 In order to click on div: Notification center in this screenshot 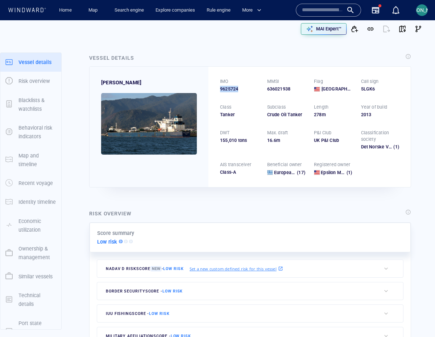, I will do `click(396, 10)`.